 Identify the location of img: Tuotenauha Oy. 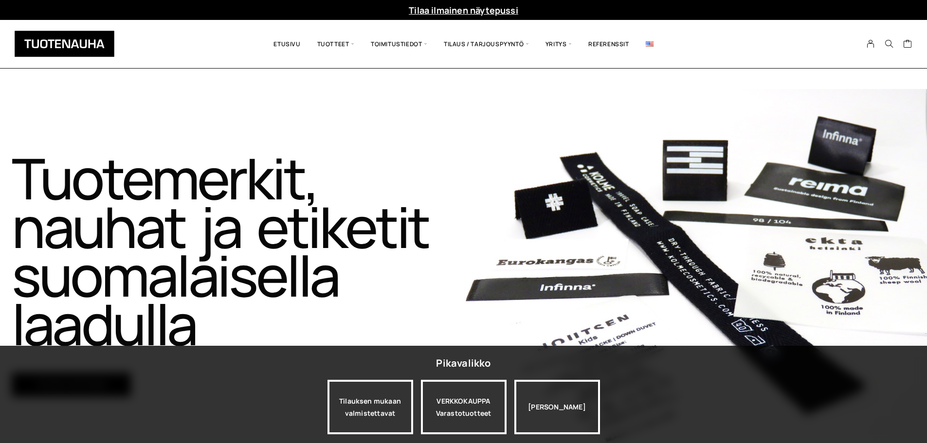
(64, 44).